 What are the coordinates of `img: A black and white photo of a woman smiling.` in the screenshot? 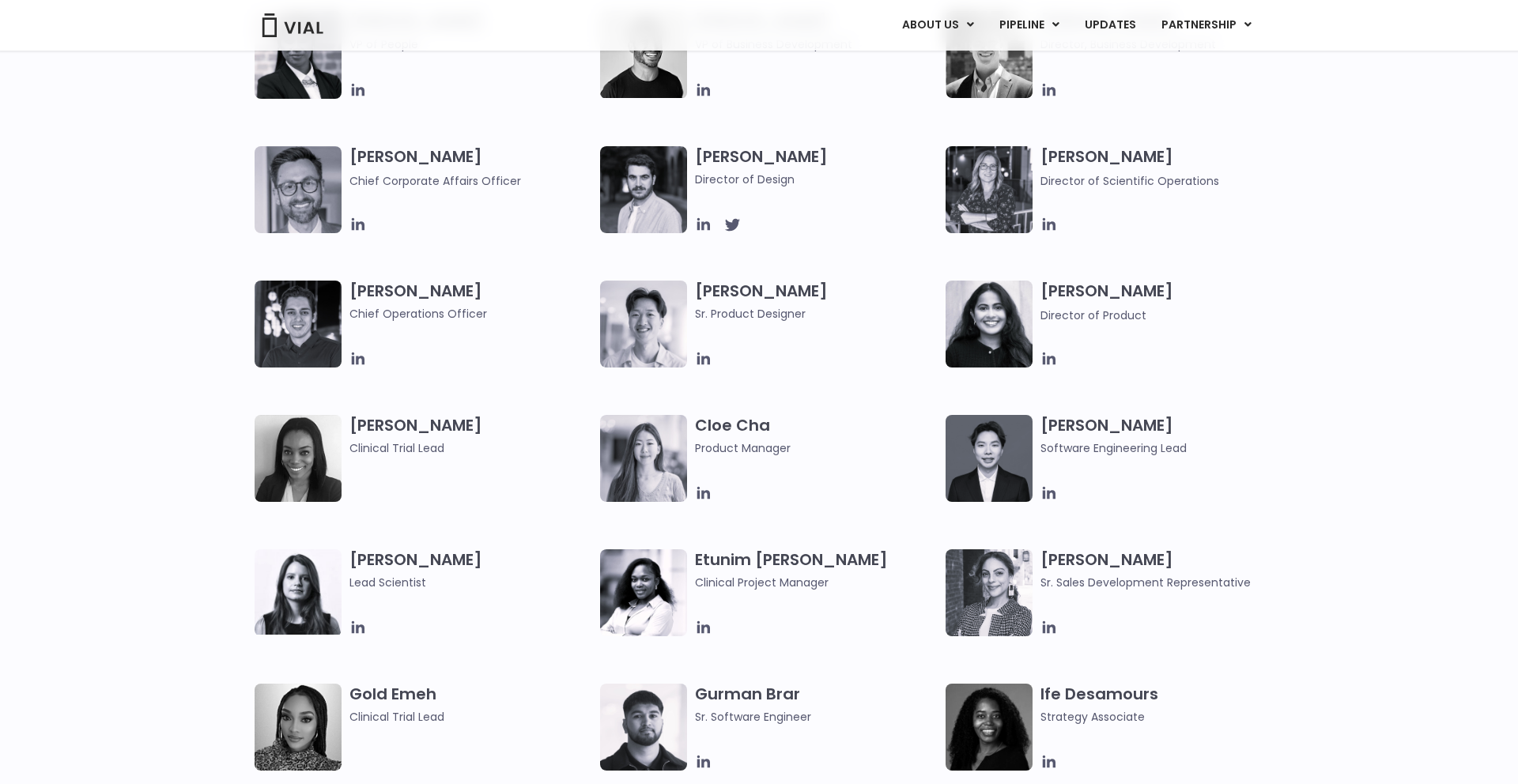 It's located at (298, 458).